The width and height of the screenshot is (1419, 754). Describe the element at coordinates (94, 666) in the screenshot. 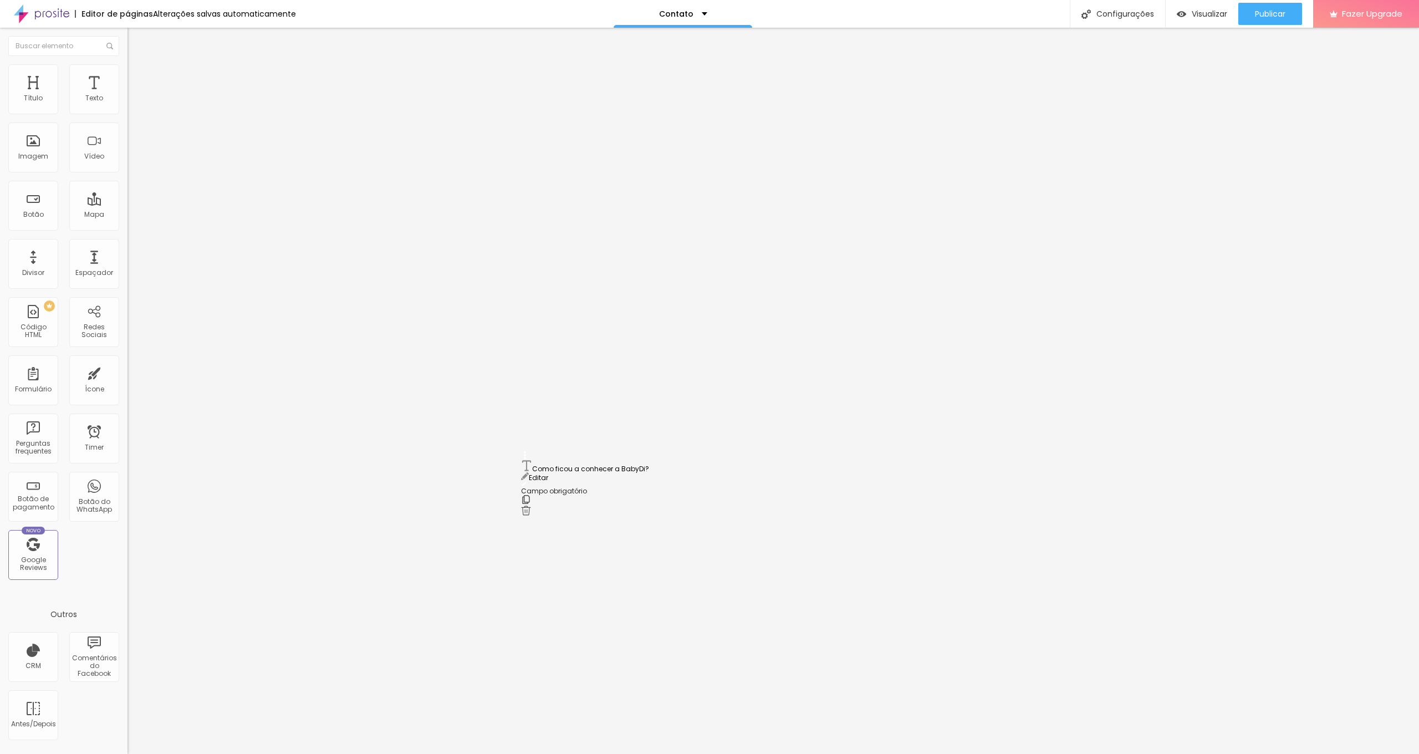

I see `div: Comentários do Facebook` at that location.